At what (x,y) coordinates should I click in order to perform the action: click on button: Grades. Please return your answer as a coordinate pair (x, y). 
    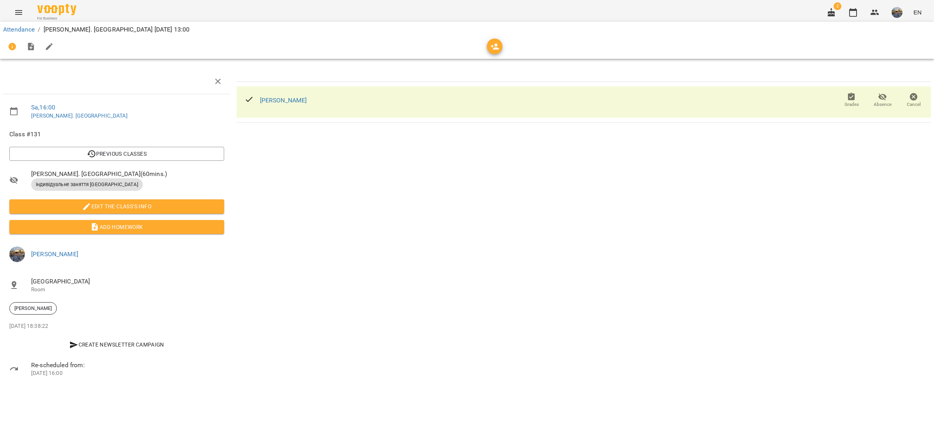
    Looking at the image, I should click on (852, 100).